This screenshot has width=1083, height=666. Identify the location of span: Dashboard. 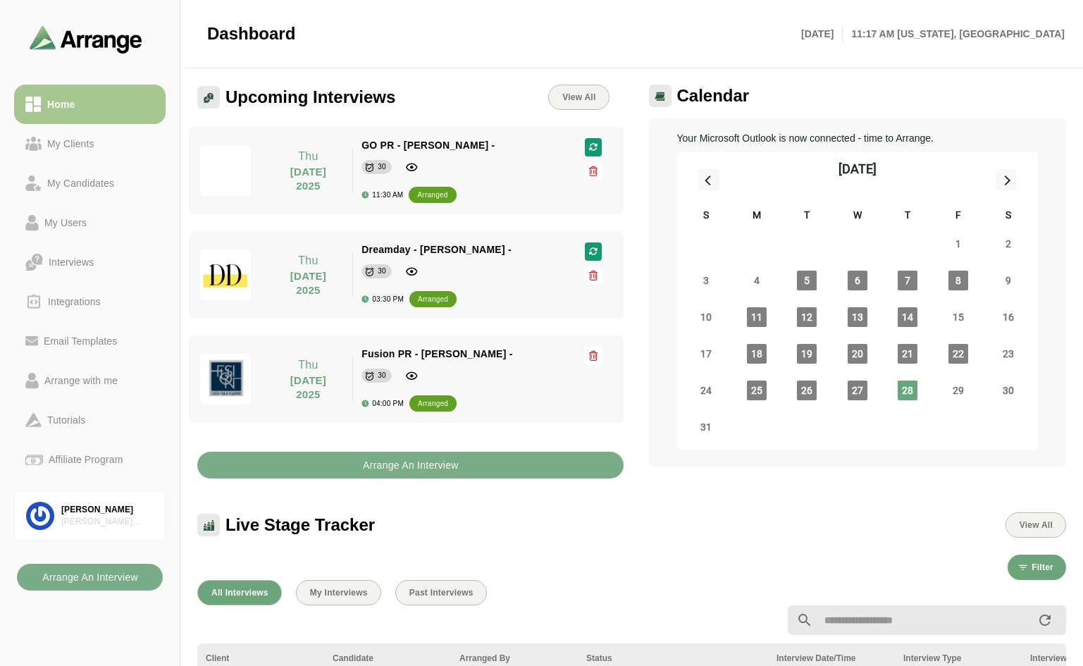
(251, 34).